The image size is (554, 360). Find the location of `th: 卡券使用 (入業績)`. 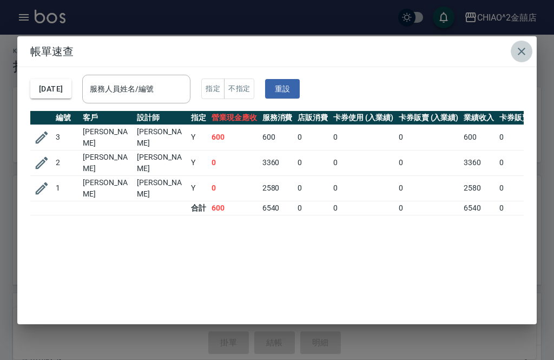

th: 卡券使用 (入業績) is located at coordinates (363, 118).